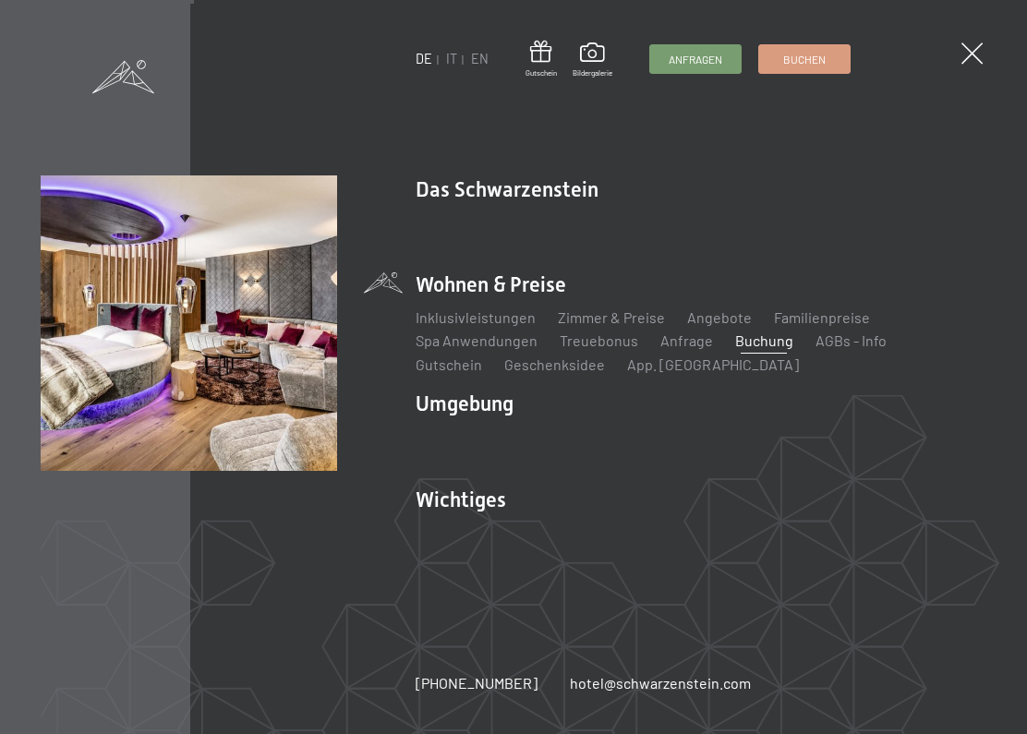 The width and height of the screenshot is (1027, 734). What do you see at coordinates (554, 364) in the screenshot?
I see `a: Geschenksidee` at bounding box center [554, 364].